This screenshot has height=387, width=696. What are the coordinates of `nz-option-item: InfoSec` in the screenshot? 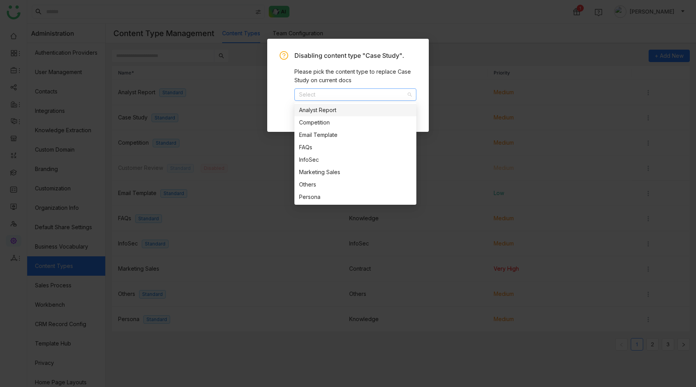 It's located at (355, 160).